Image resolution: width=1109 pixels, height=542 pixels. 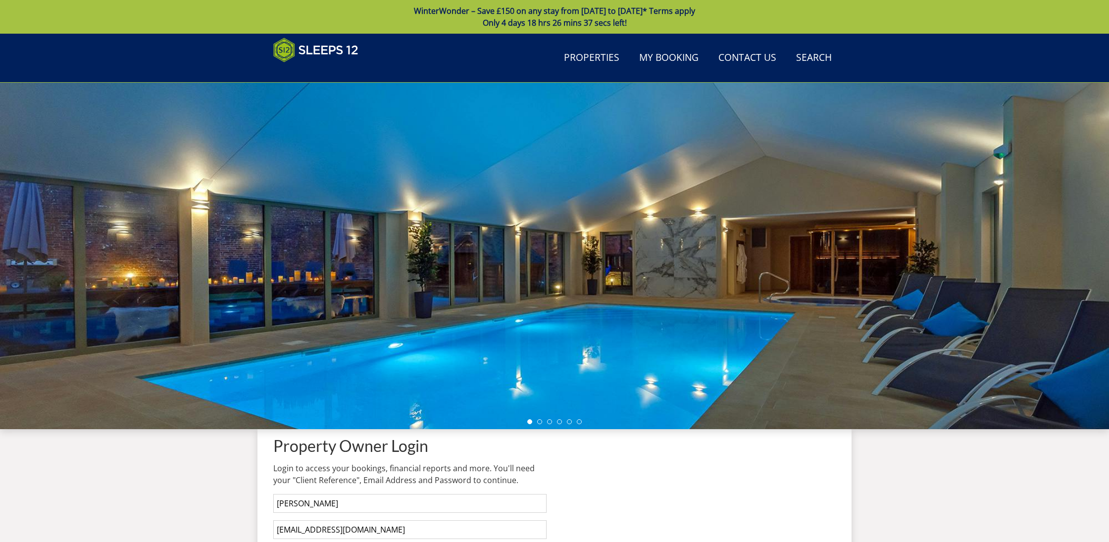 I want to click on a: Properties, so click(x=591, y=58).